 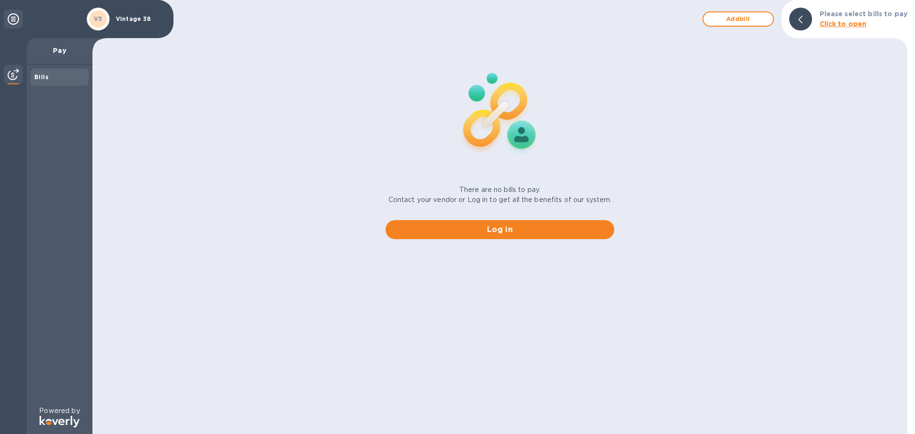 What do you see at coordinates (98, 19) in the screenshot?
I see `b: V3` at bounding box center [98, 19].